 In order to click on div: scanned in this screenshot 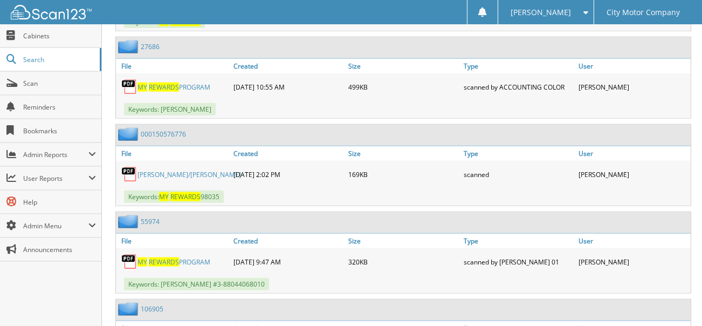, I will do `click(518, 174)`.